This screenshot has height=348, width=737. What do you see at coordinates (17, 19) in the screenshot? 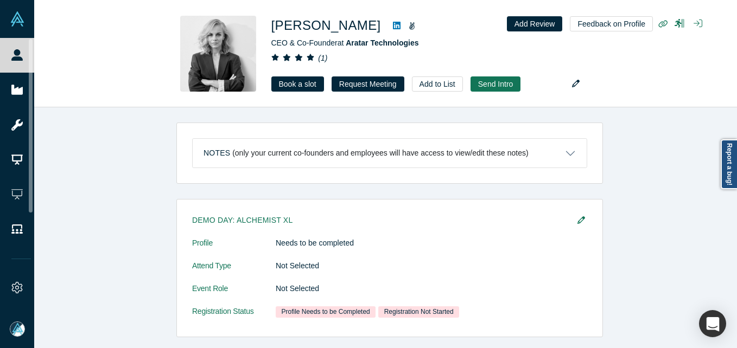
I see `img: Alchemist Vault Logo` at bounding box center [17, 19].